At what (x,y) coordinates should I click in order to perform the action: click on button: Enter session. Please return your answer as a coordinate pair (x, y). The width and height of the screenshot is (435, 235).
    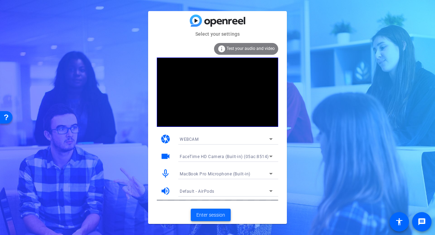
    Looking at the image, I should click on (211, 215).